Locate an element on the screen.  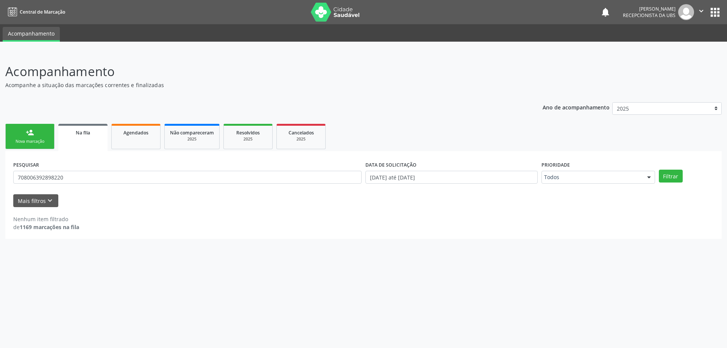
span: Recepcionista da UBS is located at coordinates (649, 15).